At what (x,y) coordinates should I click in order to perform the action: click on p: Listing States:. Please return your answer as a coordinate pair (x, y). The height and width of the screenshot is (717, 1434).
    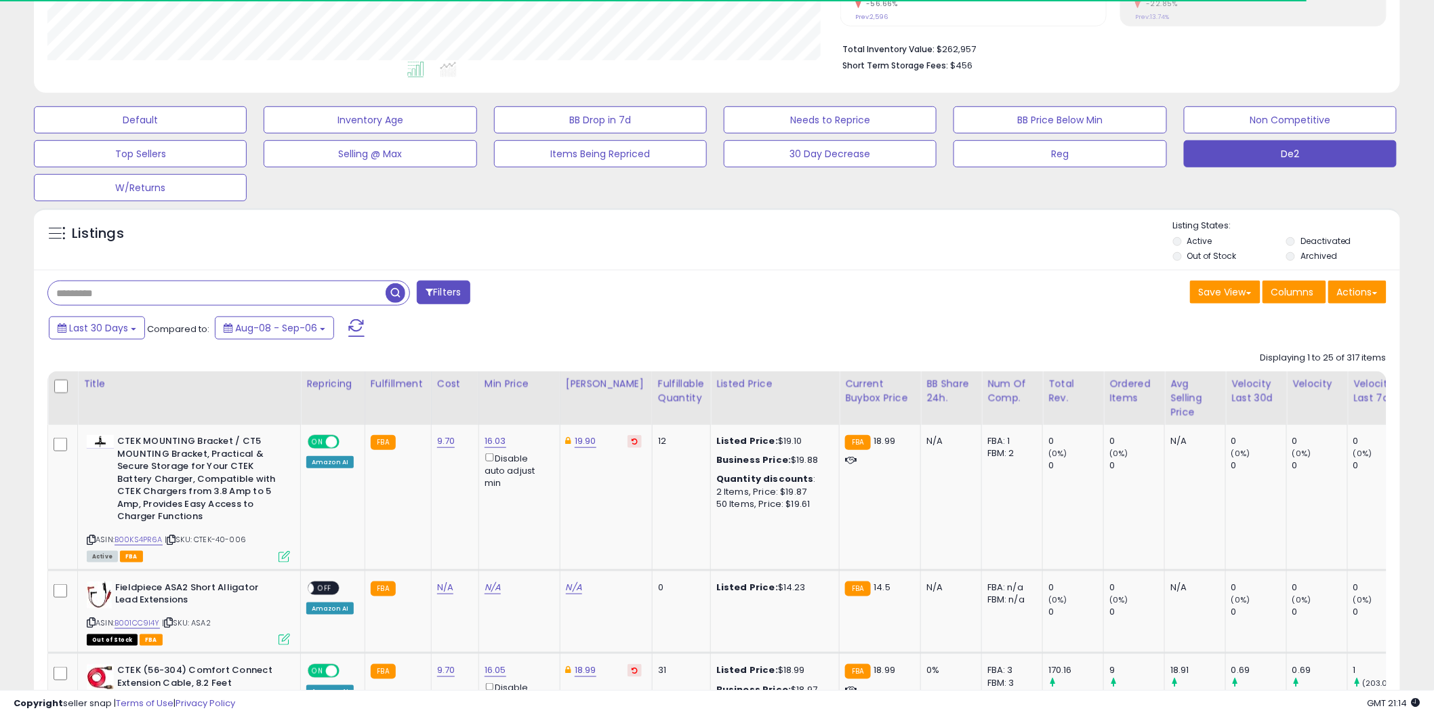
    Looking at the image, I should click on (1286, 226).